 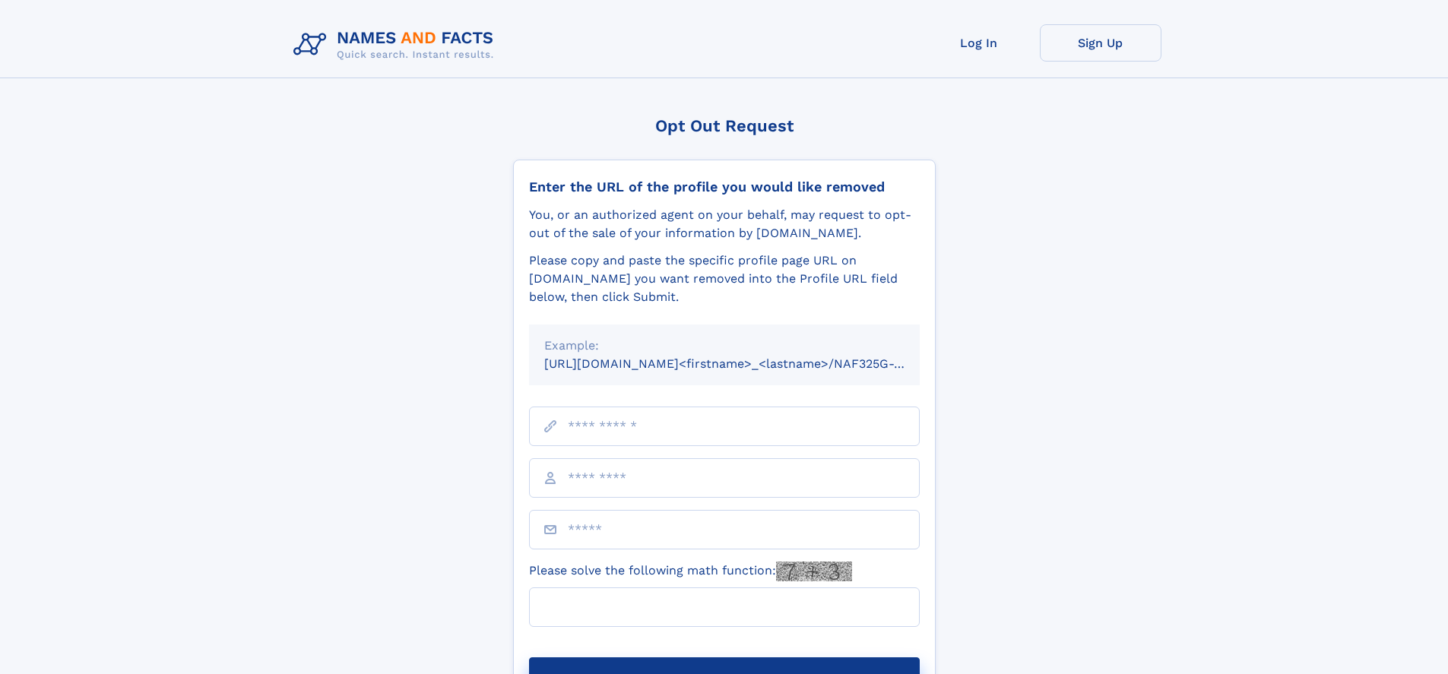 What do you see at coordinates (1101, 43) in the screenshot?
I see `a: Sign Up` at bounding box center [1101, 43].